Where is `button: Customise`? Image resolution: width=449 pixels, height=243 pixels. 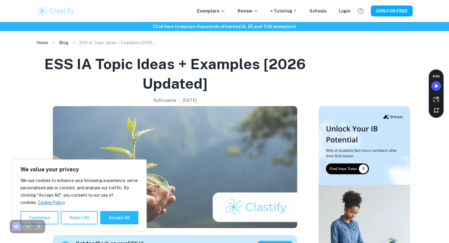
button: Customise is located at coordinates (39, 218).